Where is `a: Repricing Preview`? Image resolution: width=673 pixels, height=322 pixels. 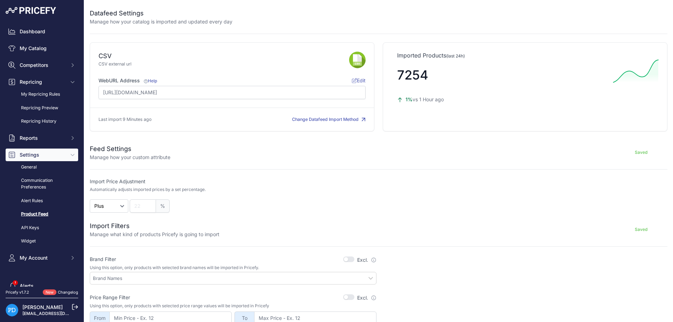 a: Repricing Preview is located at coordinates (42, 108).